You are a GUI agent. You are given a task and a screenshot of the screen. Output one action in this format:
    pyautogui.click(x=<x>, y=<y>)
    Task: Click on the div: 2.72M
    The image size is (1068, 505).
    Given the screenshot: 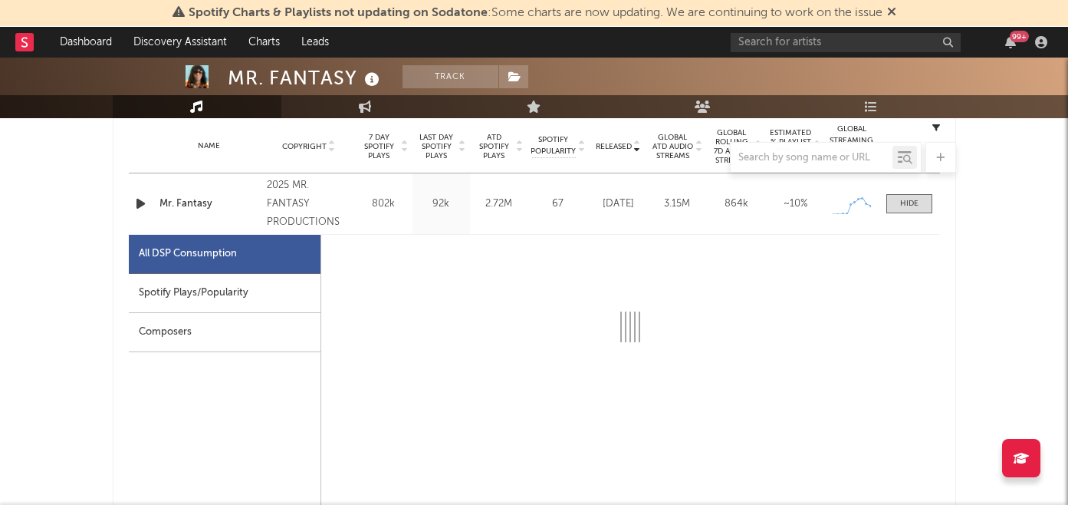 What is the action you would take?
    pyautogui.click(x=499, y=204)
    